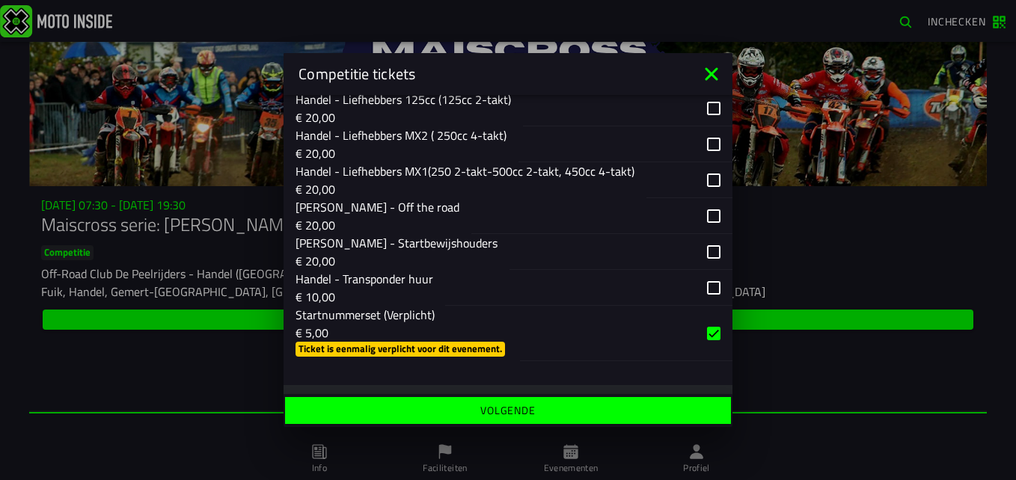  Describe the element at coordinates (400, 349) in the screenshot. I see `ion-badge: Ticket is eenmalig verplicht voor dit evenement.` at that location.